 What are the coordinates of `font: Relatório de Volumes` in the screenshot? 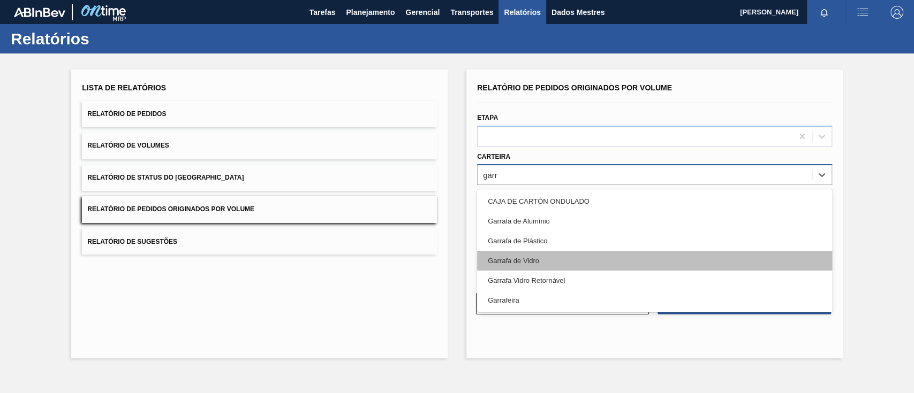 It's located at (128, 146).